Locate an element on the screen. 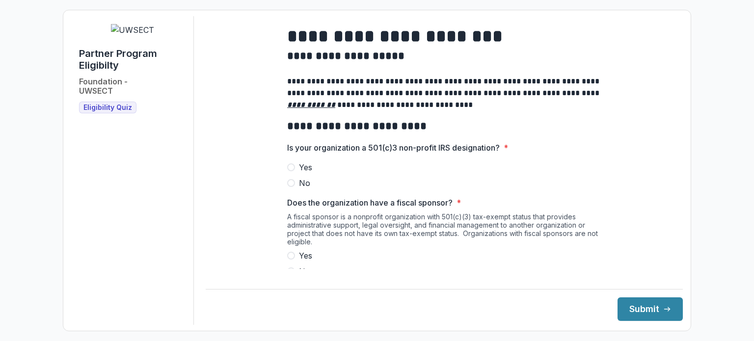  h2: Foundation - UWSECT is located at coordinates (103, 86).